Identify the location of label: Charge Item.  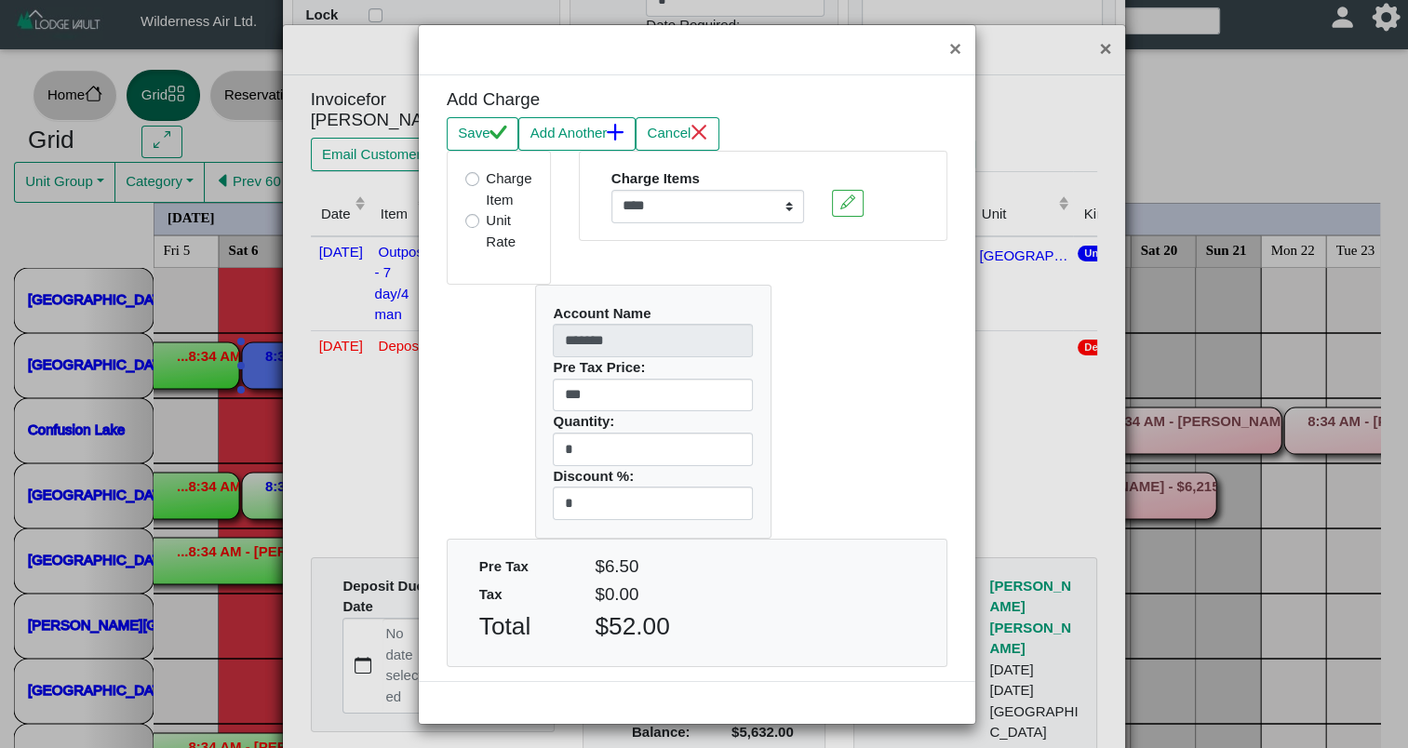
(509, 189).